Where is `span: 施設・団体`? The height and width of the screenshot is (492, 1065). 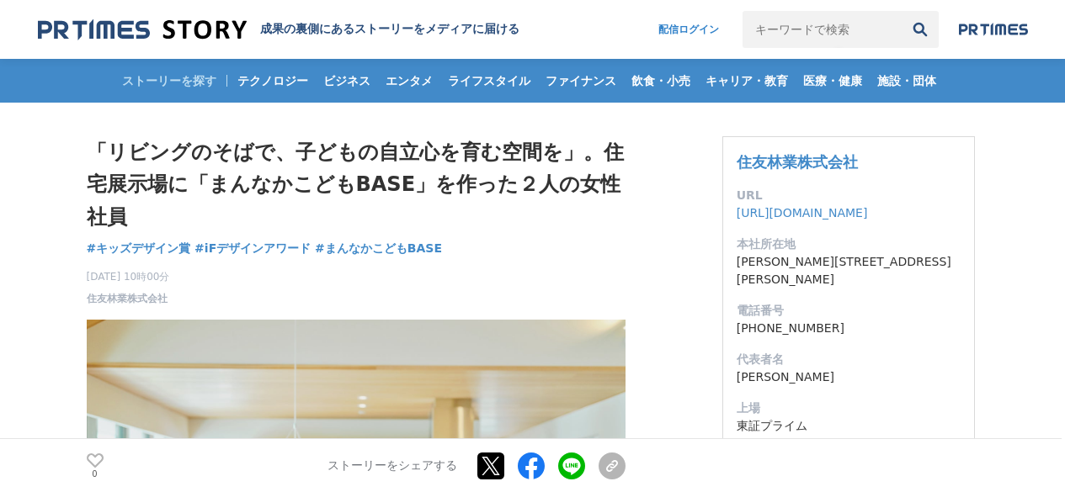
span: 施設・団体 is located at coordinates (906, 81).